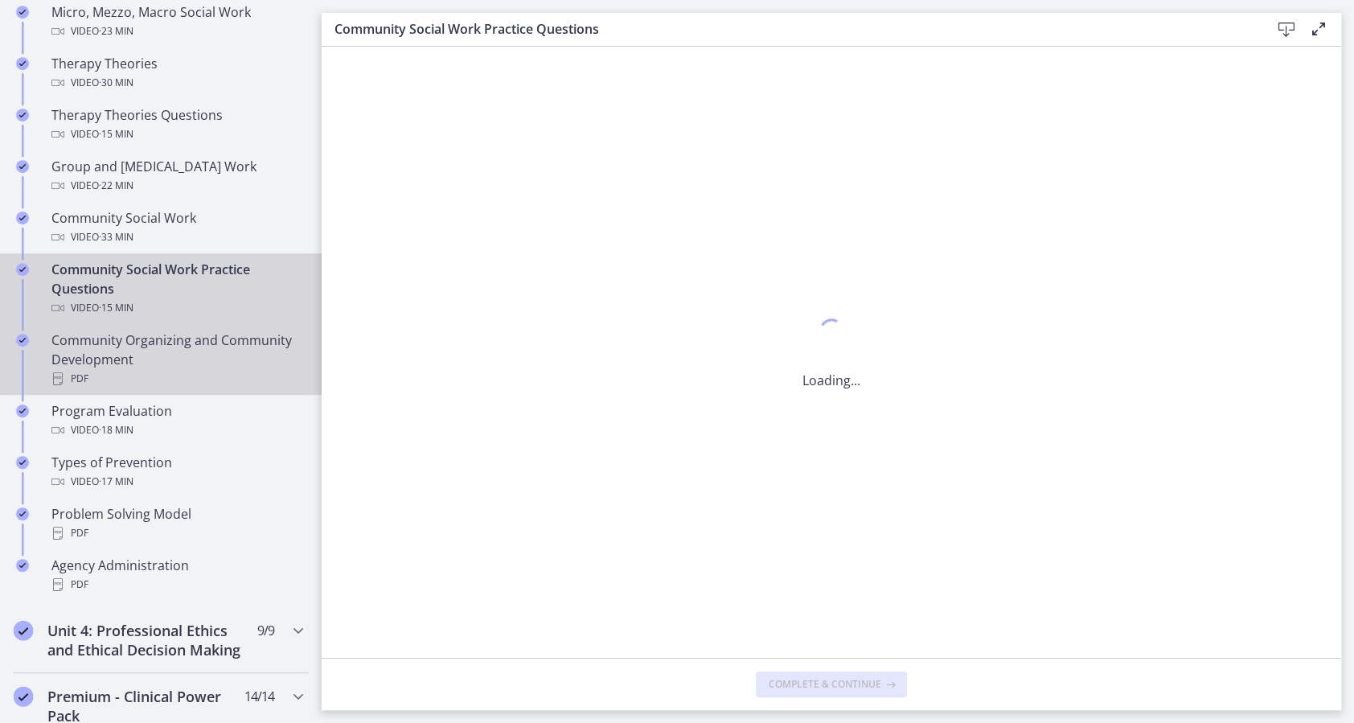 The image size is (1354, 723). I want to click on button: Complete & continue, so click(832, 684).